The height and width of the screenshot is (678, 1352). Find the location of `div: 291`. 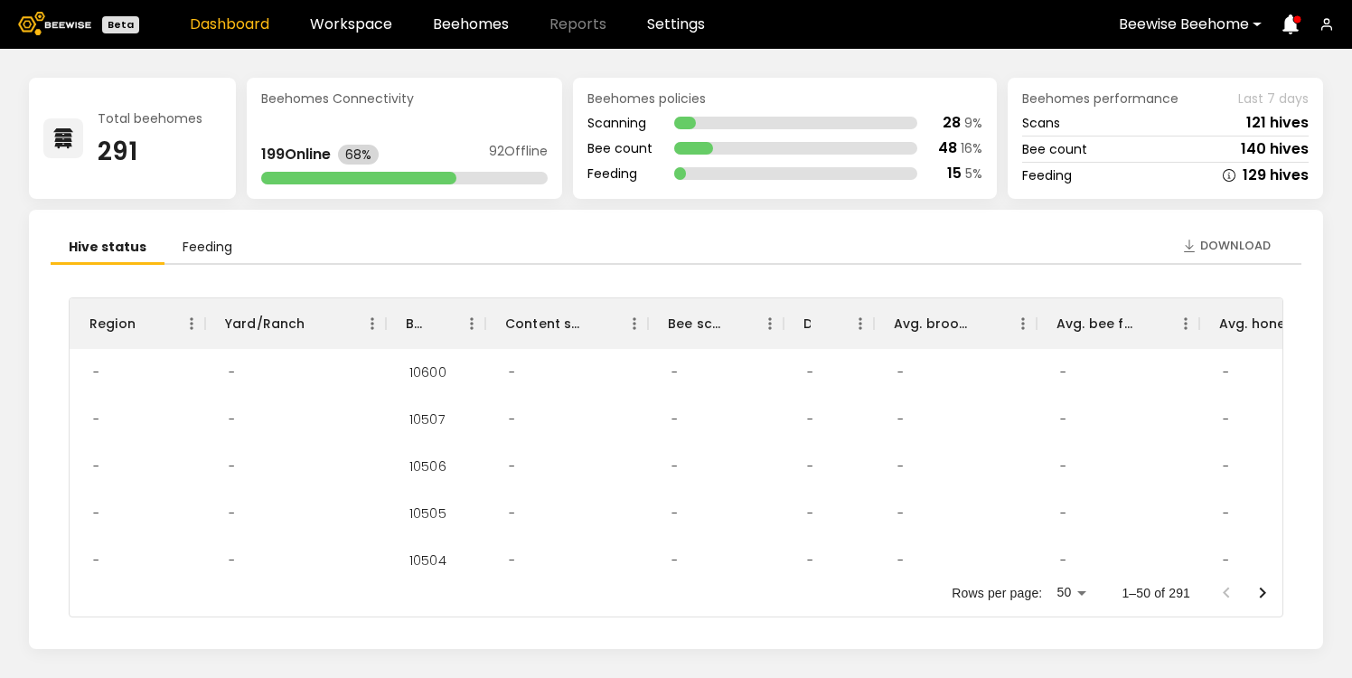

div: 291 is located at coordinates (150, 152).